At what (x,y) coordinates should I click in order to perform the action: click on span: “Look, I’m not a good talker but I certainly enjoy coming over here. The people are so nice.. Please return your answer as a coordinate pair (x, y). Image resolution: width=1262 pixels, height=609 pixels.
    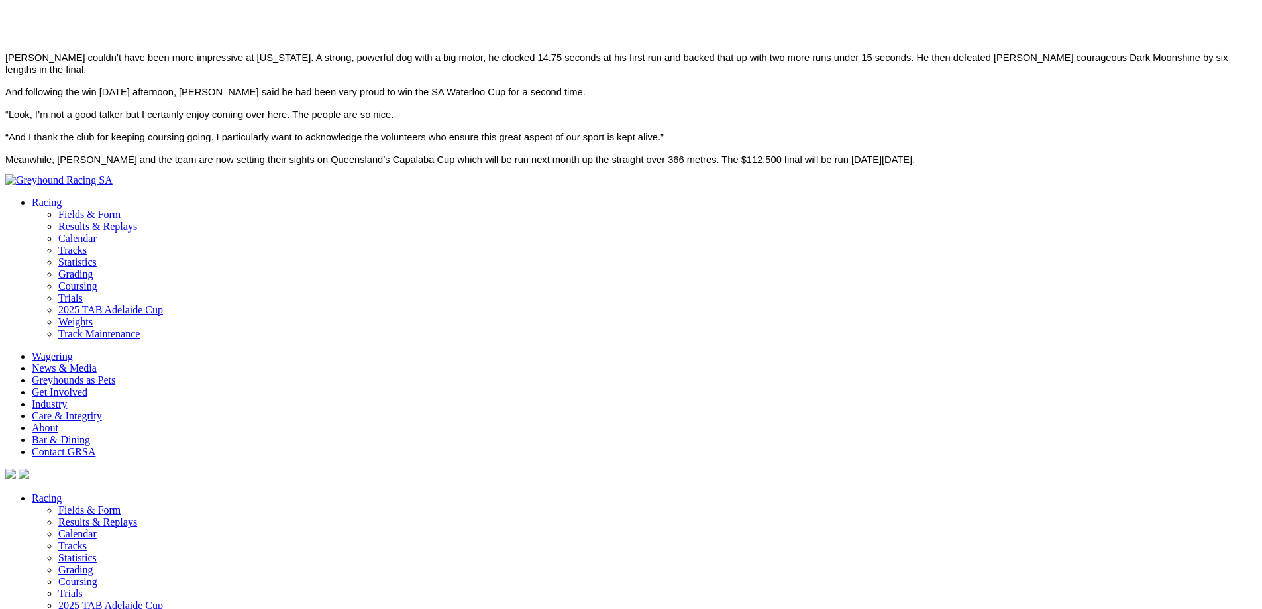
    Looking at the image, I should click on (199, 115).